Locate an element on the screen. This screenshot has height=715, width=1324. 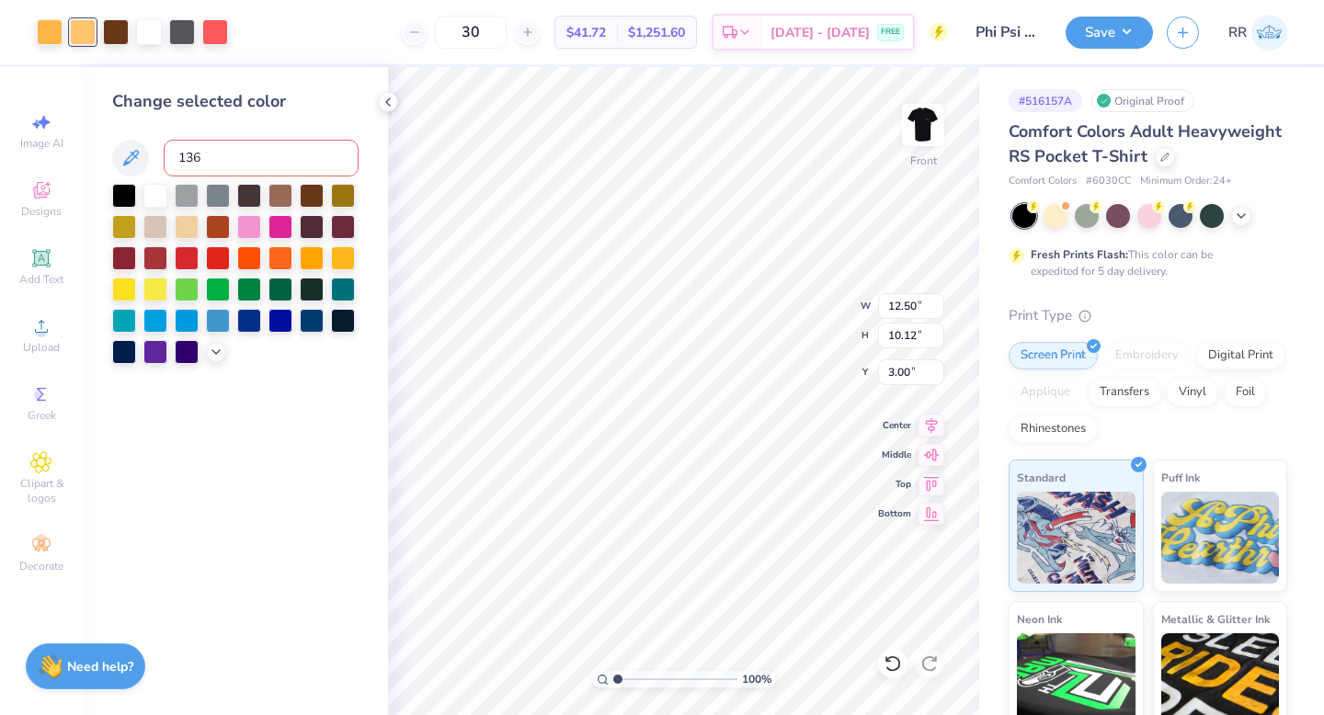
span: Standard is located at coordinates (1041, 477).